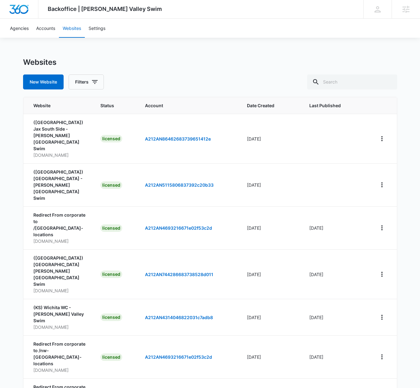 This screenshot has width=420, height=388. Describe the element at coordinates (72, 28) in the screenshot. I see `a: Websites` at that location.